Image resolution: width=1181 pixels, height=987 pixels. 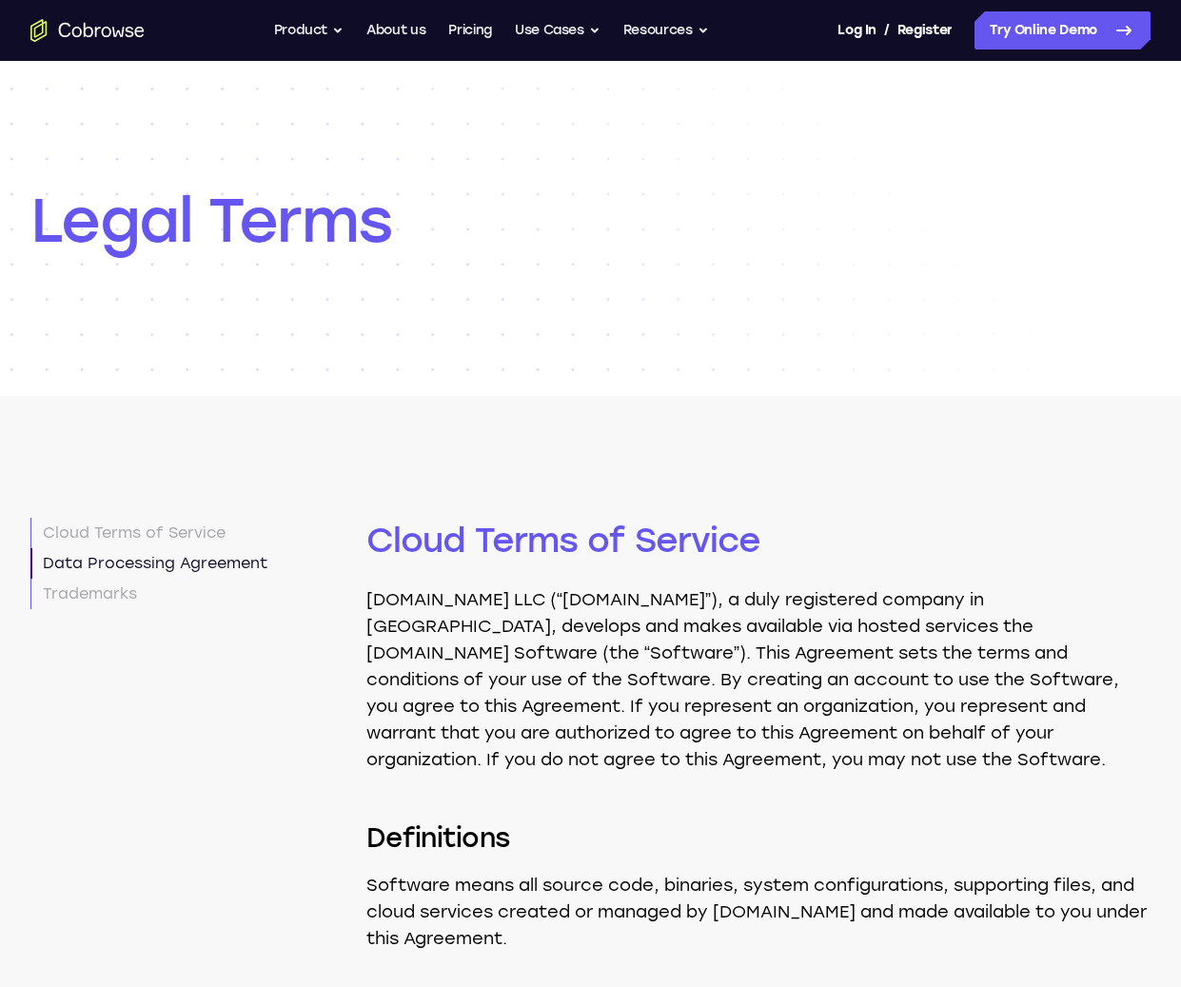 What do you see at coordinates (148, 594) in the screenshot?
I see `a: Trademarks` at bounding box center [148, 594].